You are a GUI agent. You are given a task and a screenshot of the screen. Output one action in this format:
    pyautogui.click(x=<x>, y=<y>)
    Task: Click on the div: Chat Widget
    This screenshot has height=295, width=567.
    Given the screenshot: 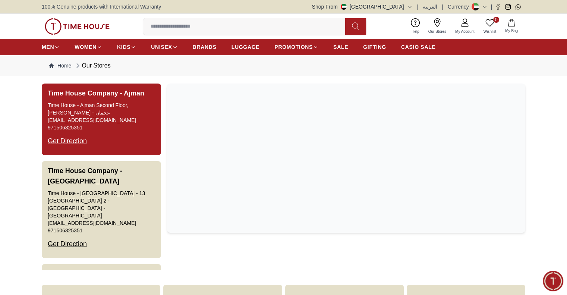 What is the action you would take?
    pyautogui.click(x=553, y=281)
    